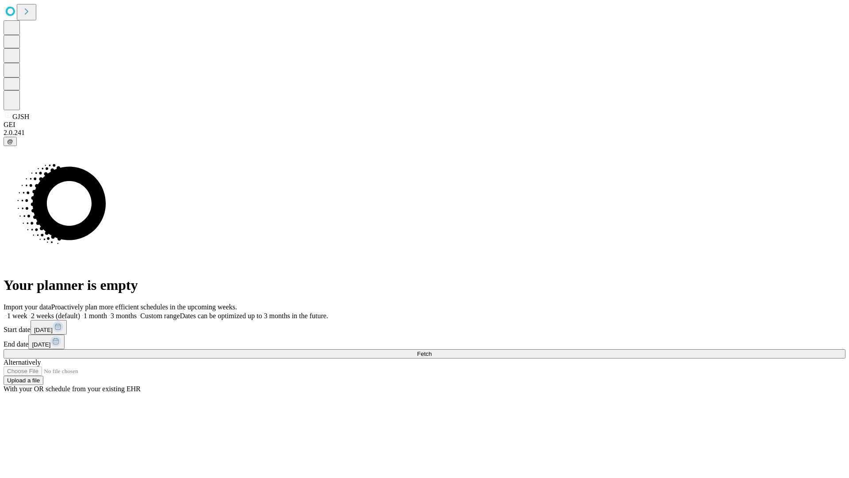 The width and height of the screenshot is (849, 478). I want to click on span: Proactively plan more efficient schedules in the upcoming weeks., so click(144, 306).